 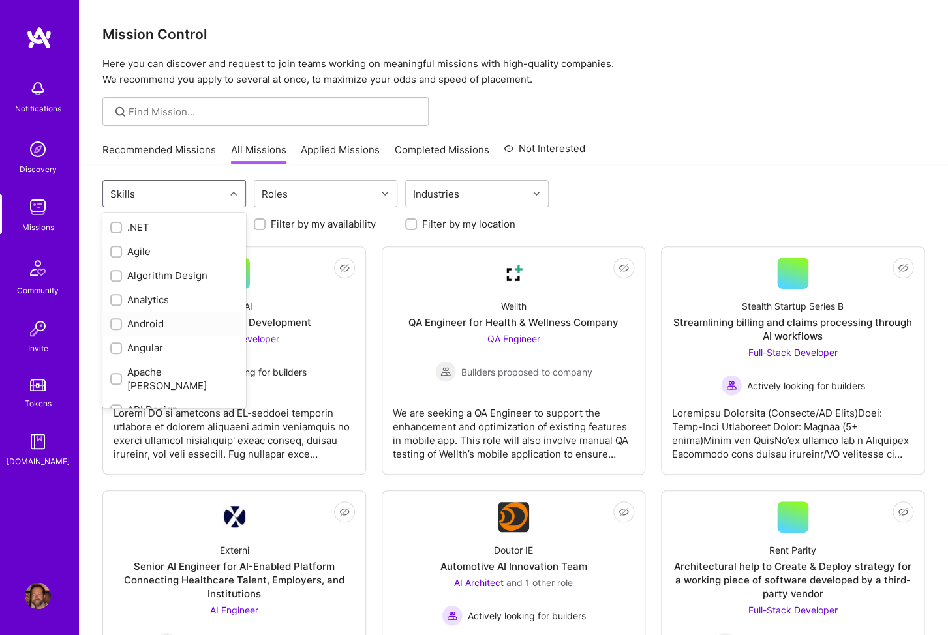 What do you see at coordinates (174, 275) in the screenshot?
I see `div: Algorithm Design` at bounding box center [174, 275].